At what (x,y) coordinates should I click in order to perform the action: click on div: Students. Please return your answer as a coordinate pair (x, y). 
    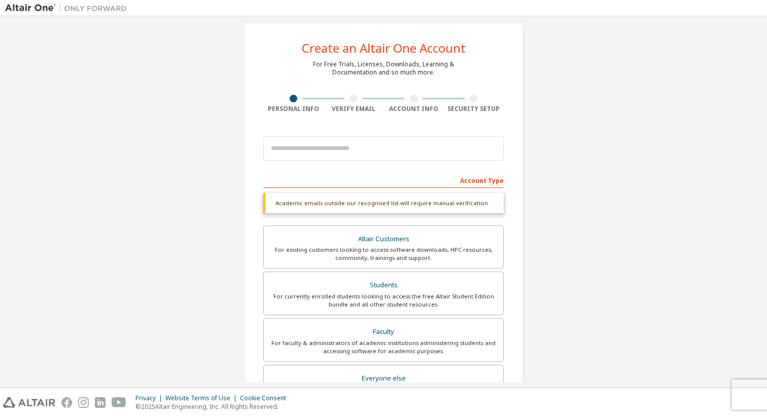
    Looking at the image, I should click on (384, 286).